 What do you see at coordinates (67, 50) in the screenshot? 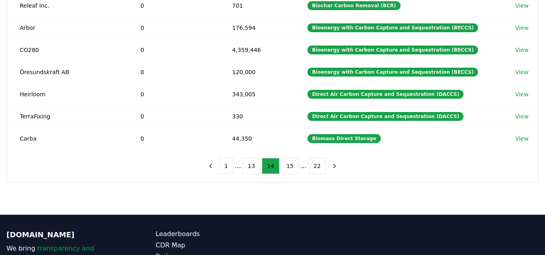
I see `td: CO280` at bounding box center [67, 50].